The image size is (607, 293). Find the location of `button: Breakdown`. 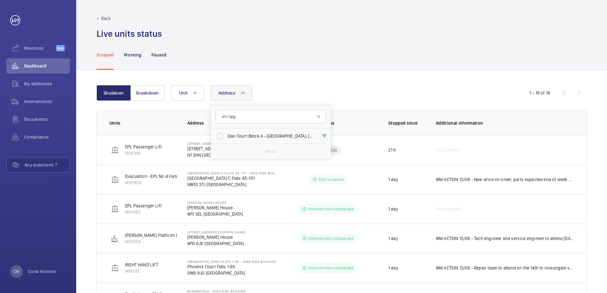

button: Breakdown is located at coordinates (148, 93).